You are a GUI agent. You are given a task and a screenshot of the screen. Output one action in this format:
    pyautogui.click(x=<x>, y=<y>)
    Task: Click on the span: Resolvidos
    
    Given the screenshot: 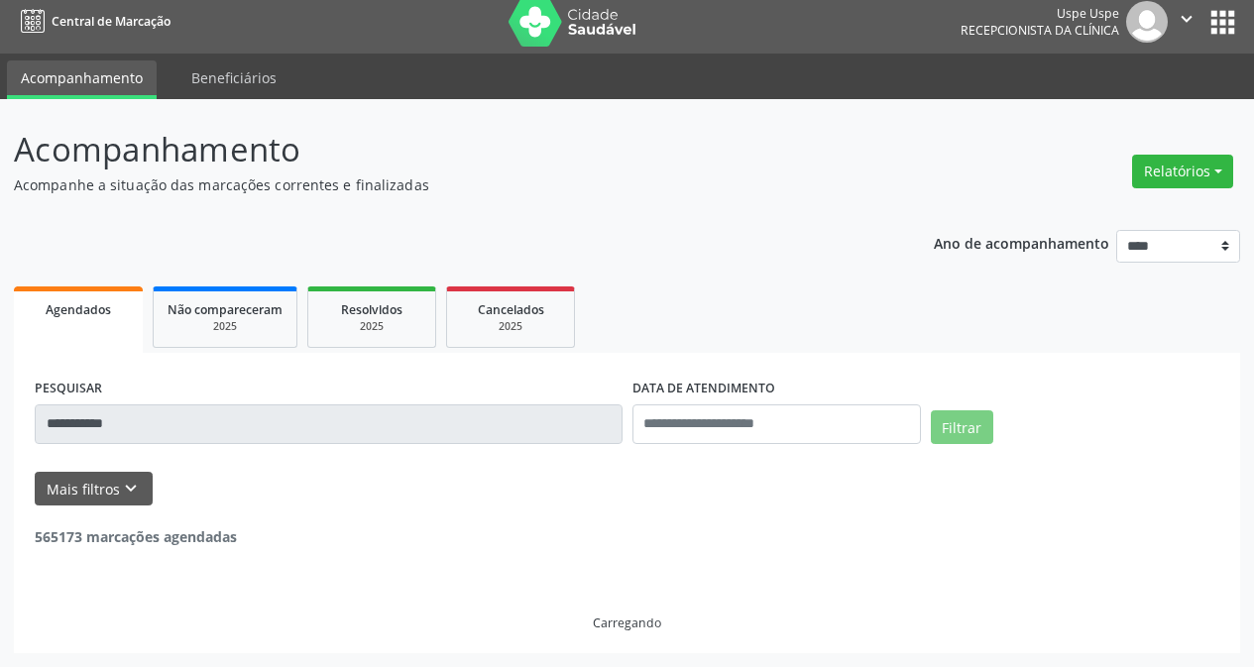 What is the action you would take?
    pyautogui.click(x=372, y=309)
    